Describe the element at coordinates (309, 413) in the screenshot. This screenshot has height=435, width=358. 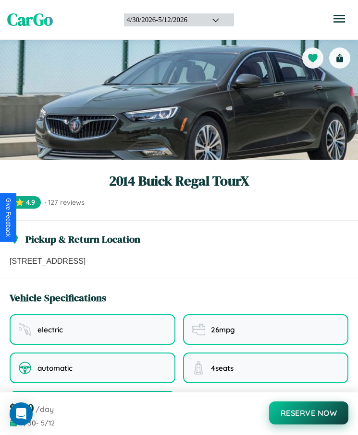
I see `button: Reserve Now` at that location.